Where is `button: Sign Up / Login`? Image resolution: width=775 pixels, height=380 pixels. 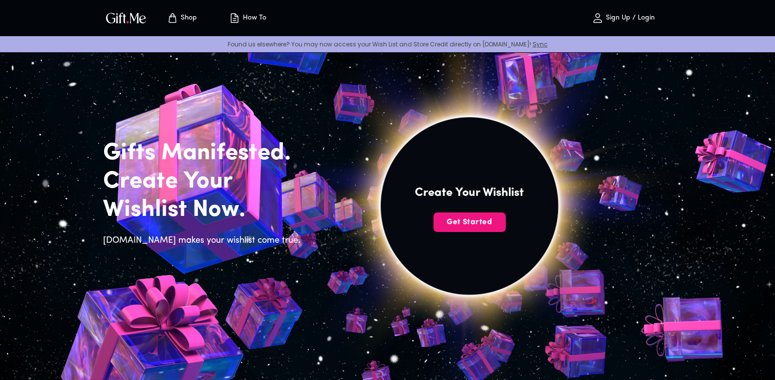 button: Sign Up / Login is located at coordinates (623, 18).